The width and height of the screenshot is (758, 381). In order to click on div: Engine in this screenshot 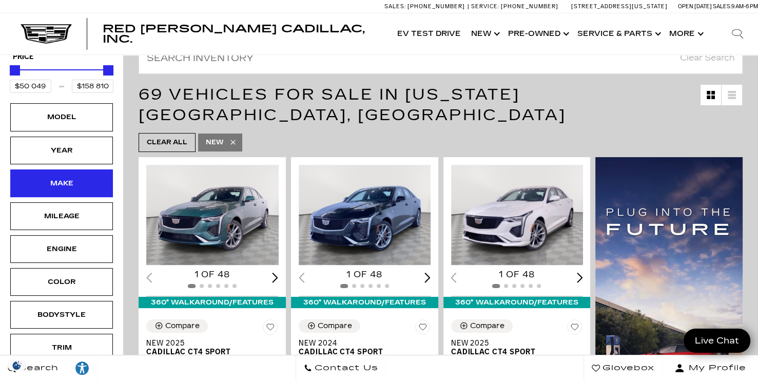, I will do `click(62, 249)`.